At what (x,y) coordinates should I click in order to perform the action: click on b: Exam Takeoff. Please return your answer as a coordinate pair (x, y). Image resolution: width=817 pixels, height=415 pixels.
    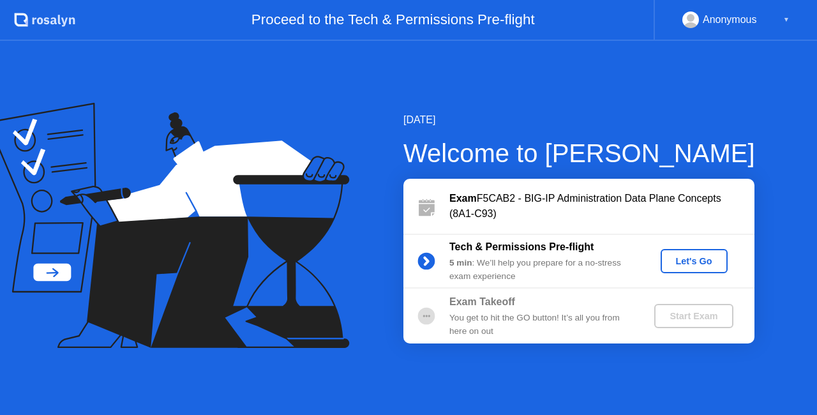
    Looking at the image, I should click on (482, 301).